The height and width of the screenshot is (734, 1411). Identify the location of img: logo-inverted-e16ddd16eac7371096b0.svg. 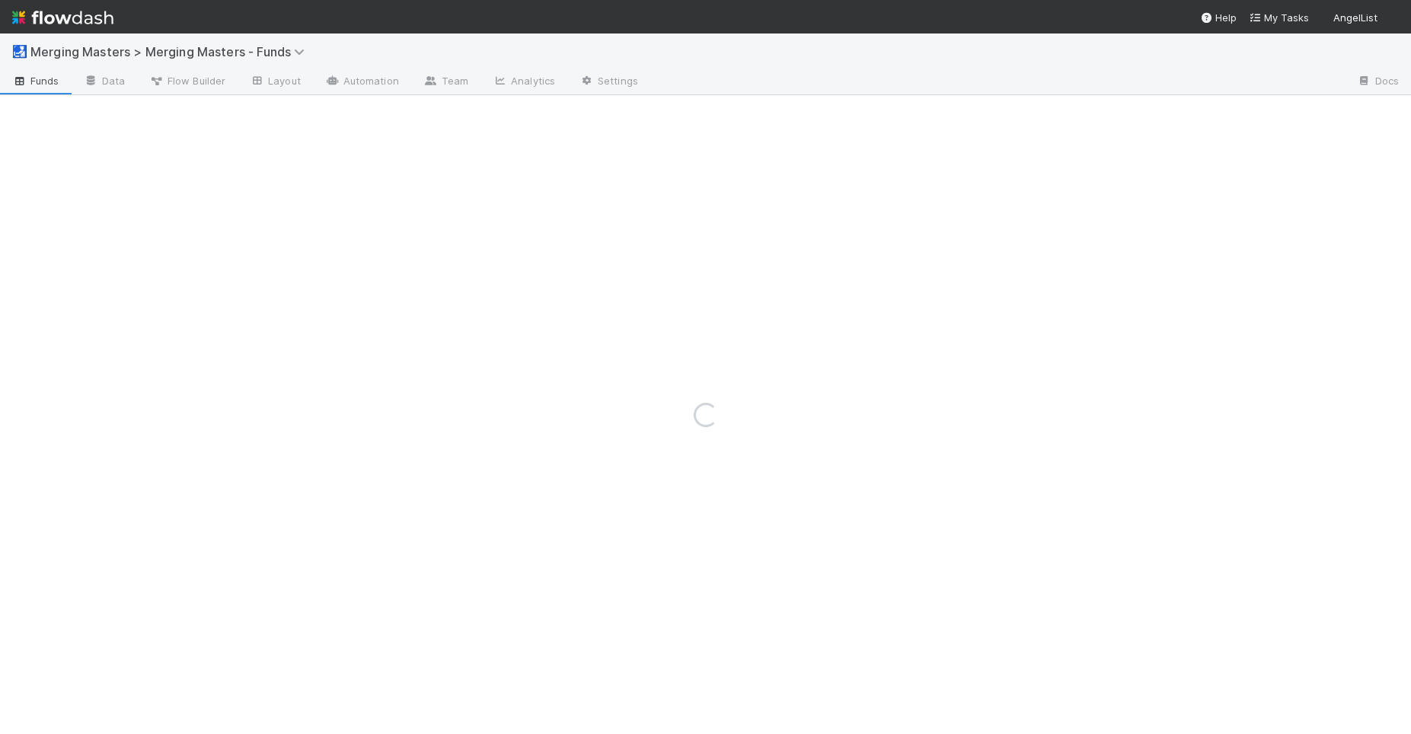
(62, 18).